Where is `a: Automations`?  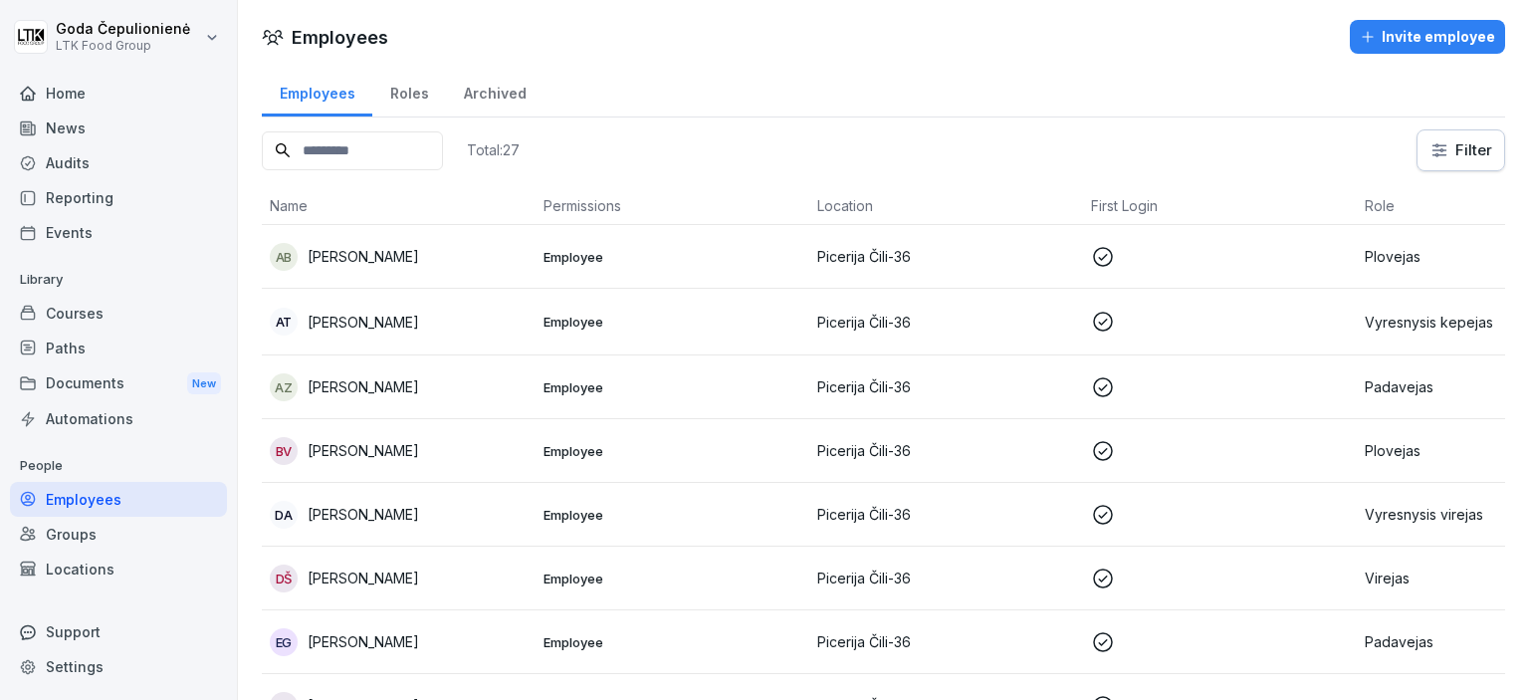 a: Automations is located at coordinates (118, 418).